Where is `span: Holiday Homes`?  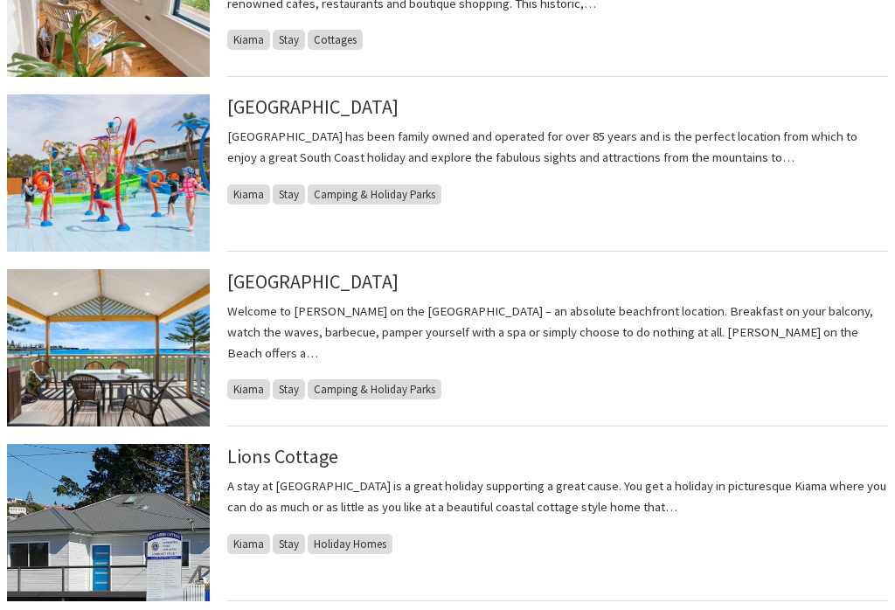 span: Holiday Homes is located at coordinates (349, 543).